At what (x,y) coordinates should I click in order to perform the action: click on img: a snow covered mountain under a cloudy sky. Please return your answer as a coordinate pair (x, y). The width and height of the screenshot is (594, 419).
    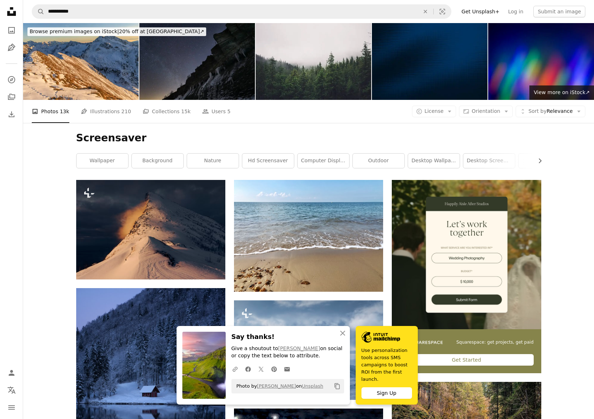
    Looking at the image, I should click on (151, 230).